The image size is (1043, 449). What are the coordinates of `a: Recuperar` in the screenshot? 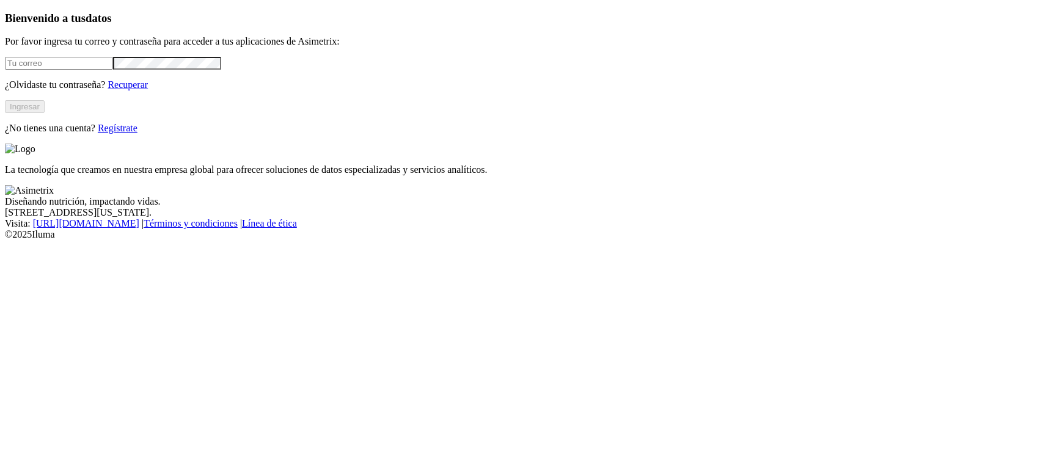 It's located at (128, 84).